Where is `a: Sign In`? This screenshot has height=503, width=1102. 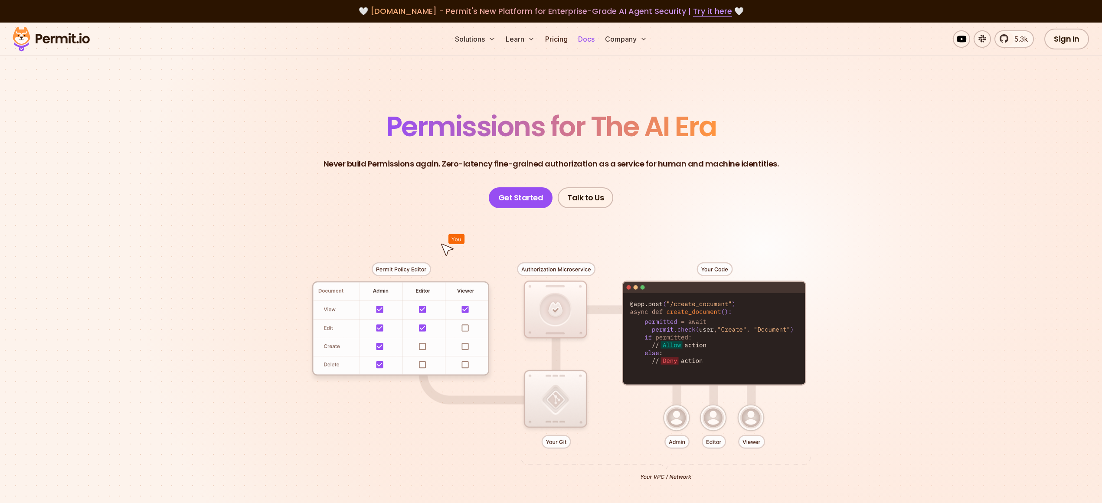 a: Sign In is located at coordinates (1066, 39).